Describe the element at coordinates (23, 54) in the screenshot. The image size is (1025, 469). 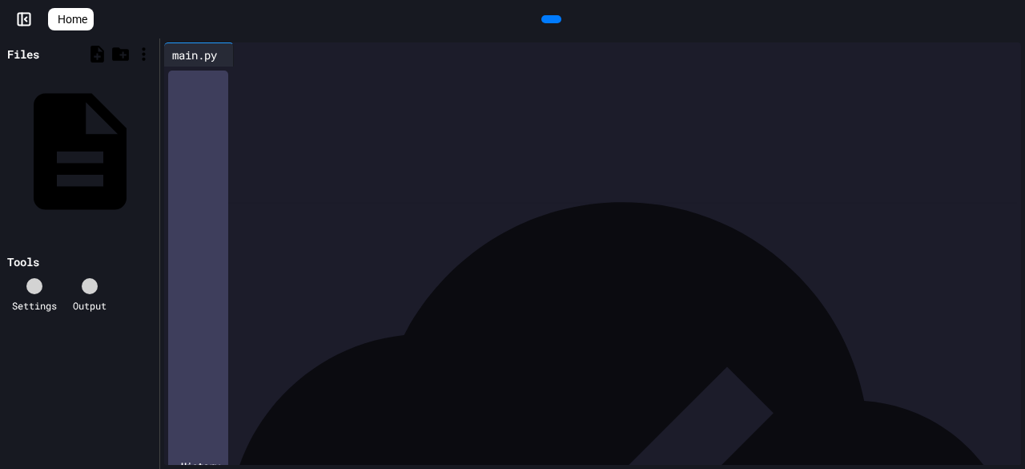
I see `div: Files` at that location.